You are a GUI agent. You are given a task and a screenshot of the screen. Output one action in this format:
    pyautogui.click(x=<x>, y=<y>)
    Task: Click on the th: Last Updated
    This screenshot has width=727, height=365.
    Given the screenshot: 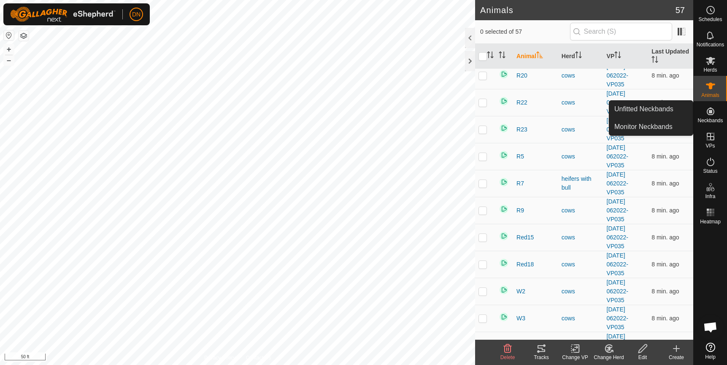 What is the action you would take?
    pyautogui.click(x=670, y=57)
    